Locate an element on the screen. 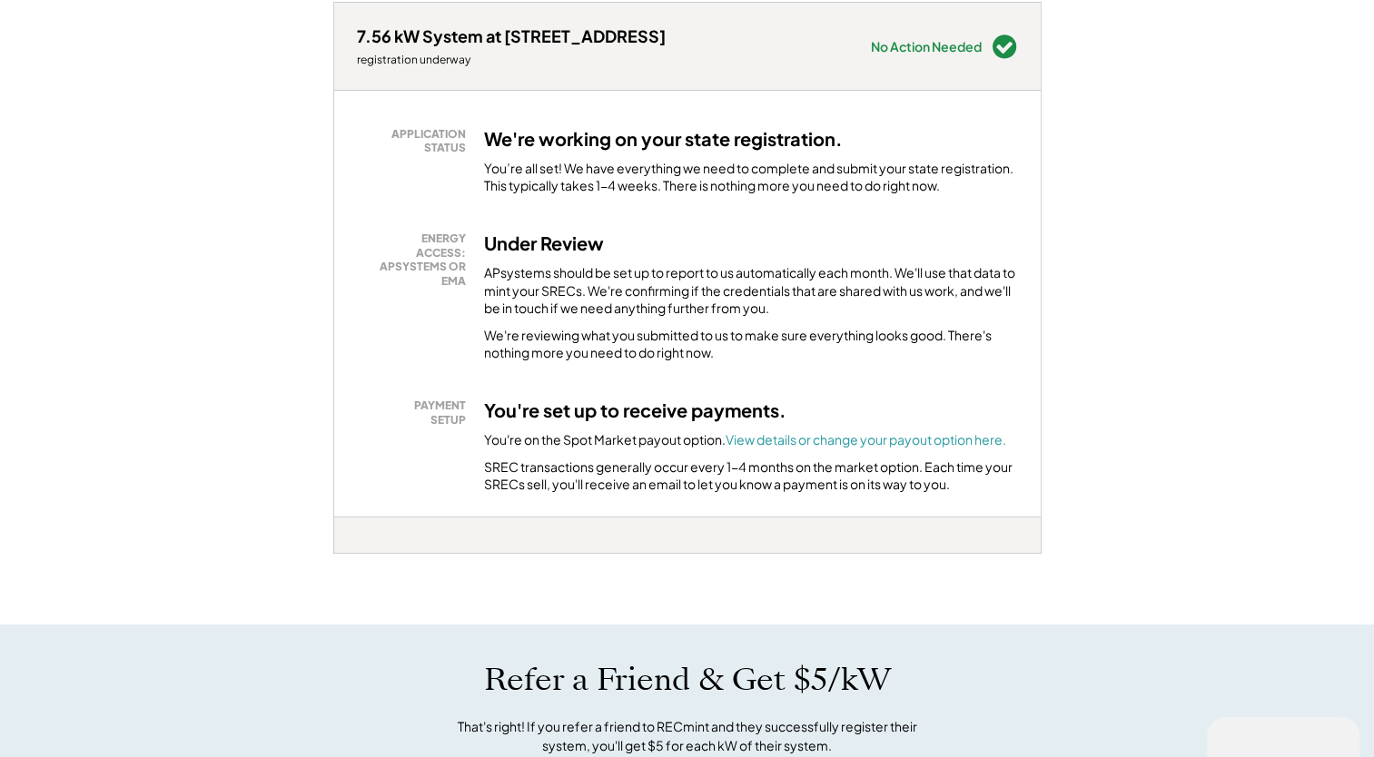 Image resolution: width=1374 pixels, height=757 pixels. div: itccfcix - VA Distributed is located at coordinates (362, 557).